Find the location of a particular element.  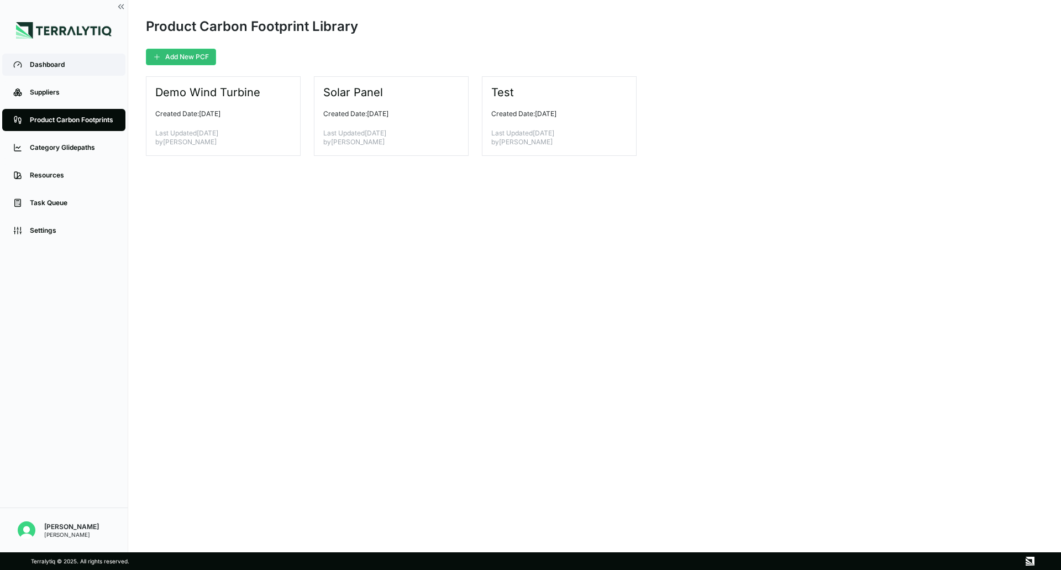

div: Task Queue is located at coordinates (72, 203).